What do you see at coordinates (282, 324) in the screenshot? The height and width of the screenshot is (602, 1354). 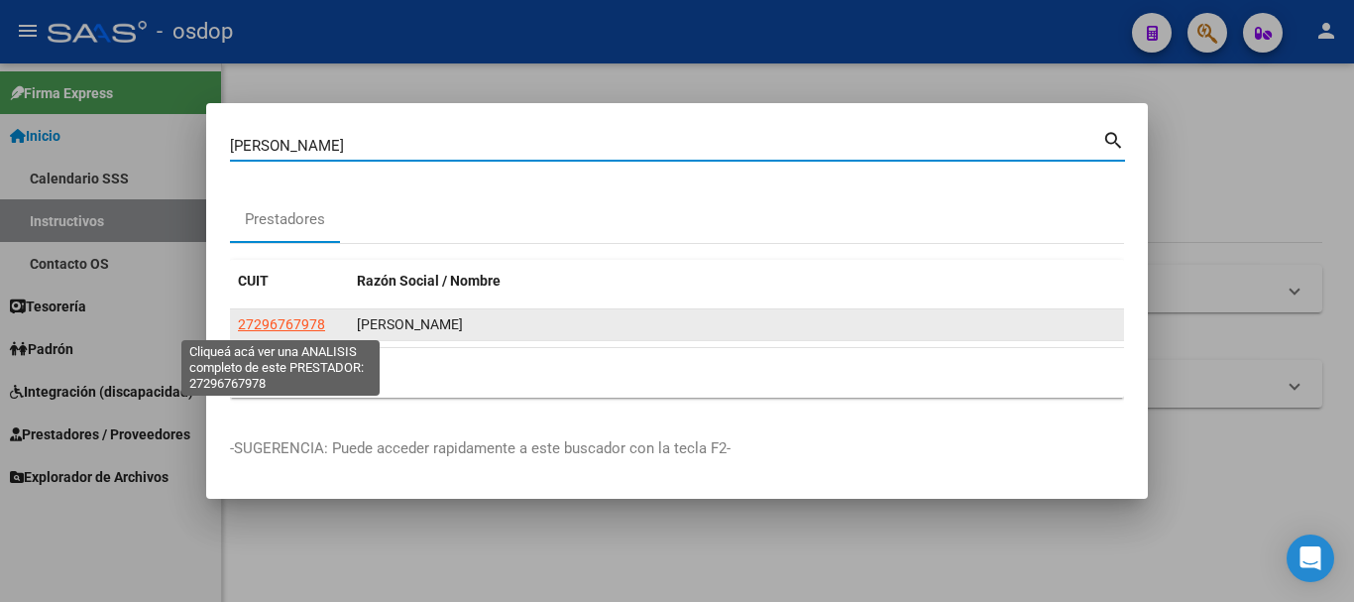 I see `span: 27296767978` at bounding box center [282, 324].